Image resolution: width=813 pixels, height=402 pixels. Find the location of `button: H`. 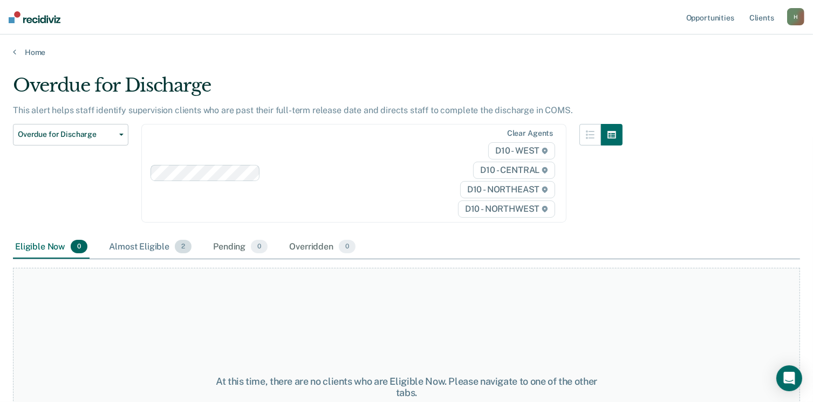

button: H is located at coordinates (795, 17).